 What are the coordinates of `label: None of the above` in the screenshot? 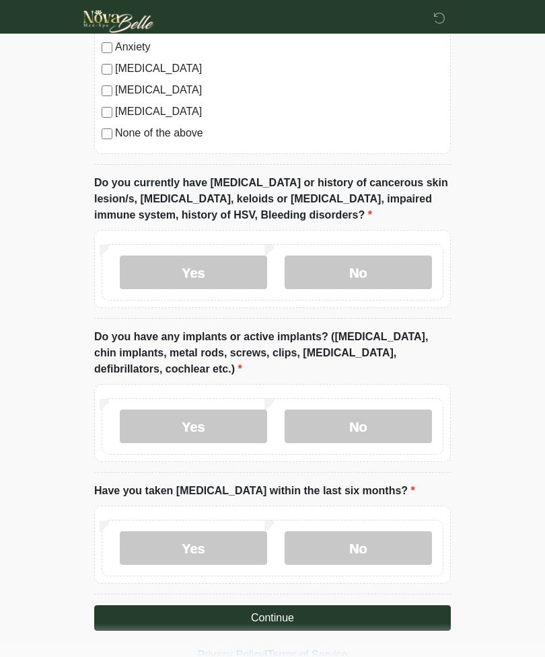 It's located at (279, 133).